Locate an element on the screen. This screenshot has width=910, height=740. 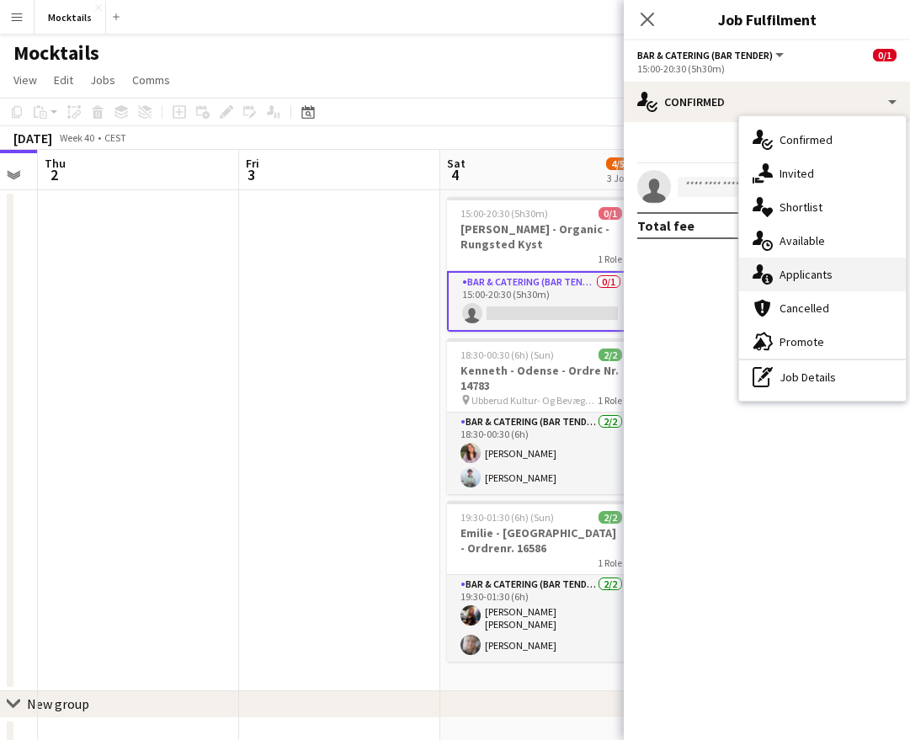
span: Sat is located at coordinates (456, 163).